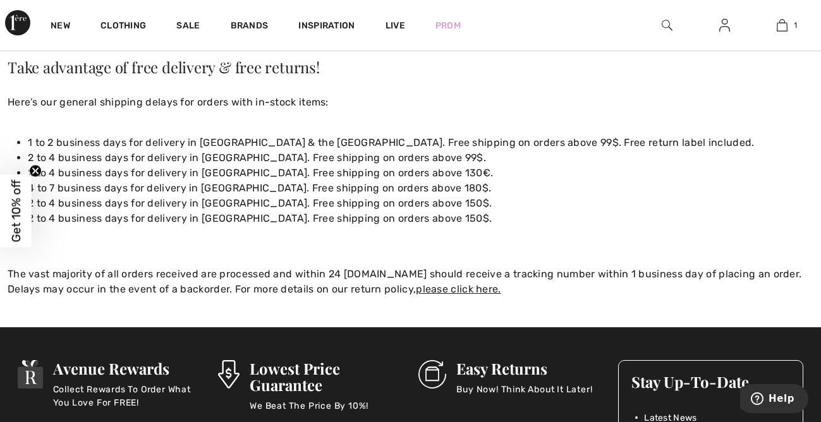 This screenshot has width=821, height=422. Describe the element at coordinates (188, 27) in the screenshot. I see `a: Sale` at that location.